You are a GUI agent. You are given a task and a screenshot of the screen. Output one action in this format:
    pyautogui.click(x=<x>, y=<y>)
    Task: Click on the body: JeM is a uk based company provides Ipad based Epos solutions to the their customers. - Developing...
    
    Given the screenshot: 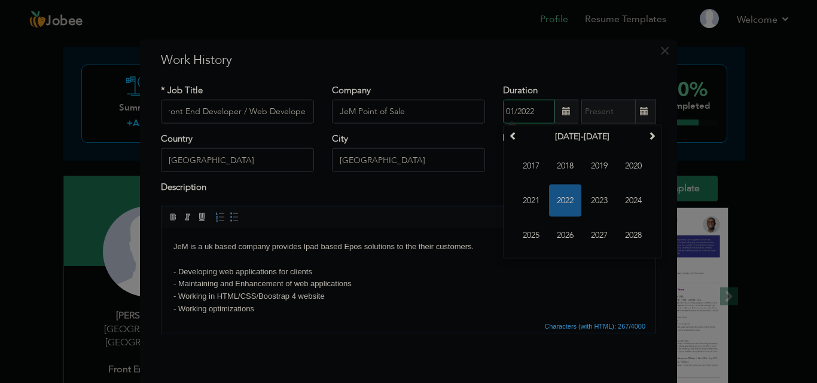 What is the action you would take?
    pyautogui.click(x=247, y=49)
    